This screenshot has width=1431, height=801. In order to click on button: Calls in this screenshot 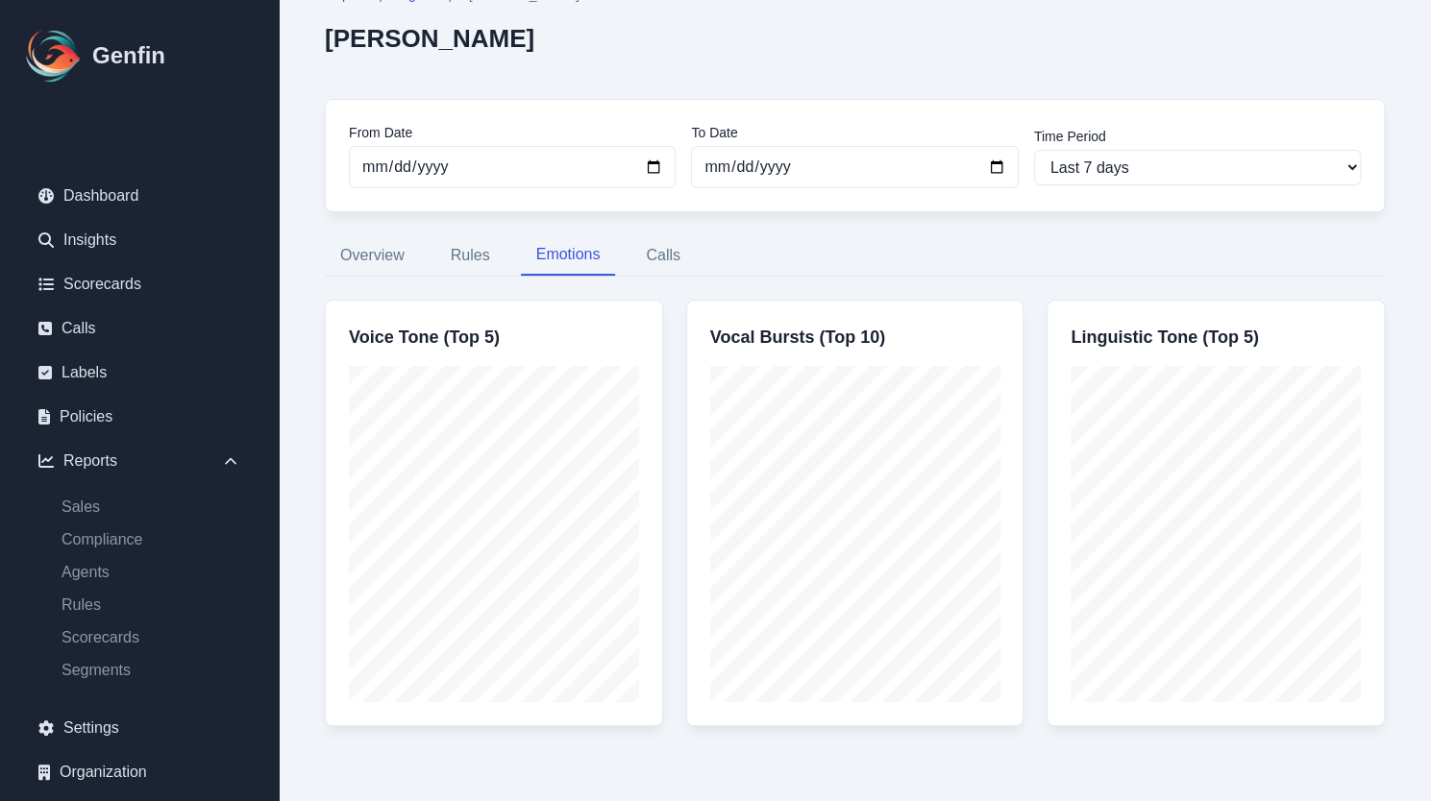, I will do `click(663, 256)`.